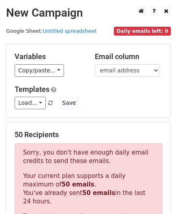 This screenshot has height=214, width=177. Describe the element at coordinates (88, 13) in the screenshot. I see `h2: New Campaign` at that location.